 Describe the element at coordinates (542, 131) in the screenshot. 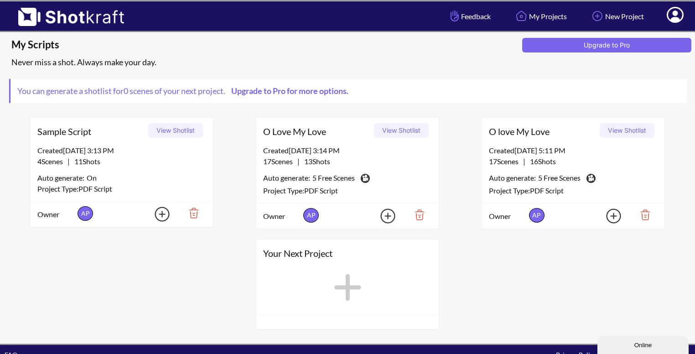

I see `span: O love My Love` at that location.